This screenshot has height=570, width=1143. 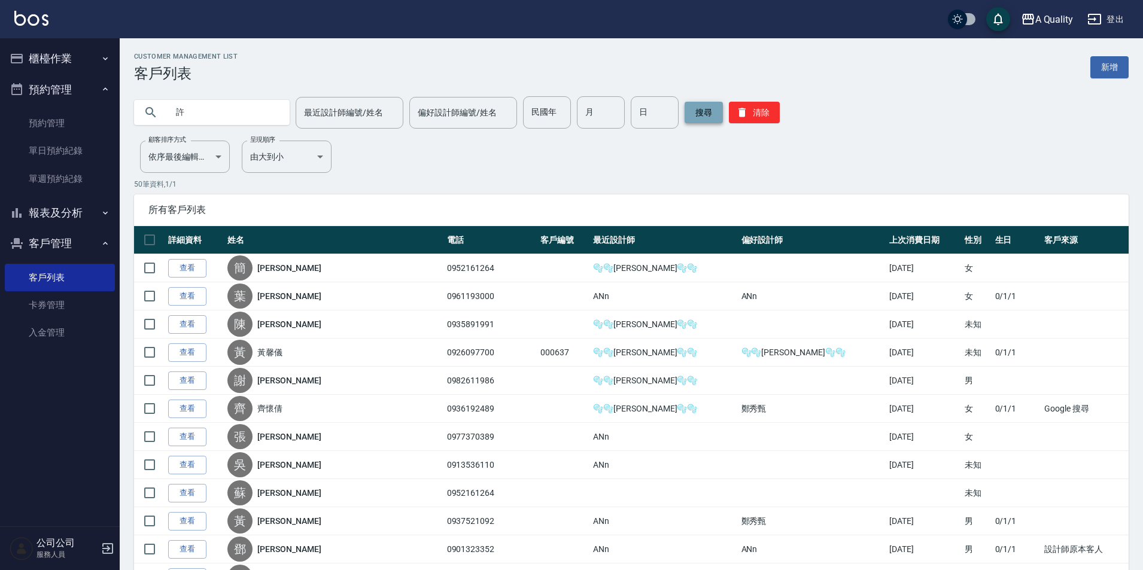 What do you see at coordinates (60, 123) in the screenshot?
I see `a: 預約管理` at bounding box center [60, 123].